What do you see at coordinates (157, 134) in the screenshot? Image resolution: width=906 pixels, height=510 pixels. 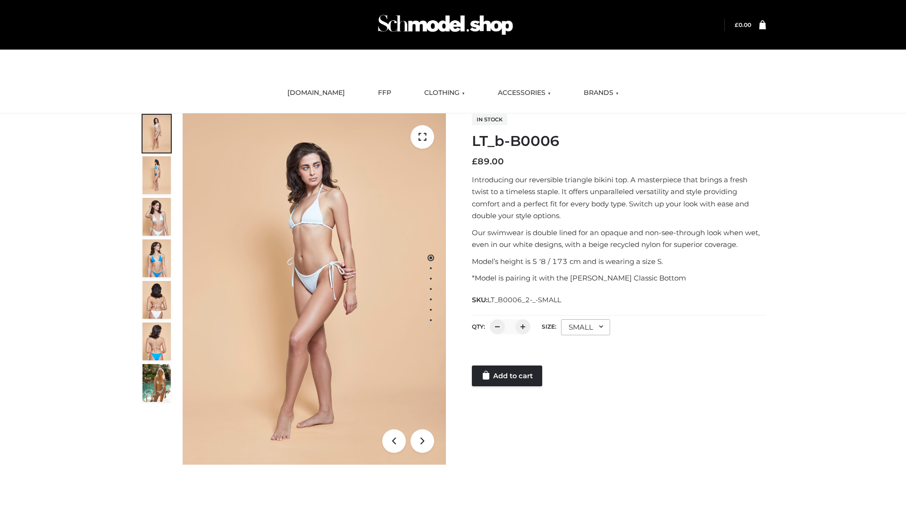 I see `img: ArielClassicBikiniTop_CloudNine_AzureSky_OW114ECO_1-scaled.jpg` at bounding box center [157, 134].